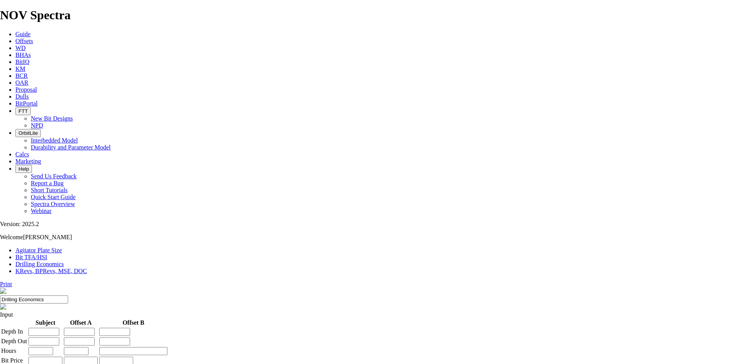 The height and width of the screenshot is (364, 739). What do you see at coordinates (22, 82) in the screenshot?
I see `a: OAR` at bounding box center [22, 82].